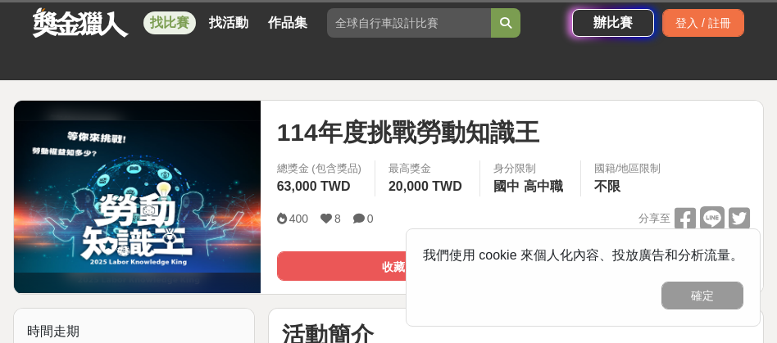 The width and height of the screenshot is (777, 343). Describe the element at coordinates (583, 255) in the screenshot. I see `span: 我們使用 cookie 來個人化內容、投放廣告和分析流量。` at that location.